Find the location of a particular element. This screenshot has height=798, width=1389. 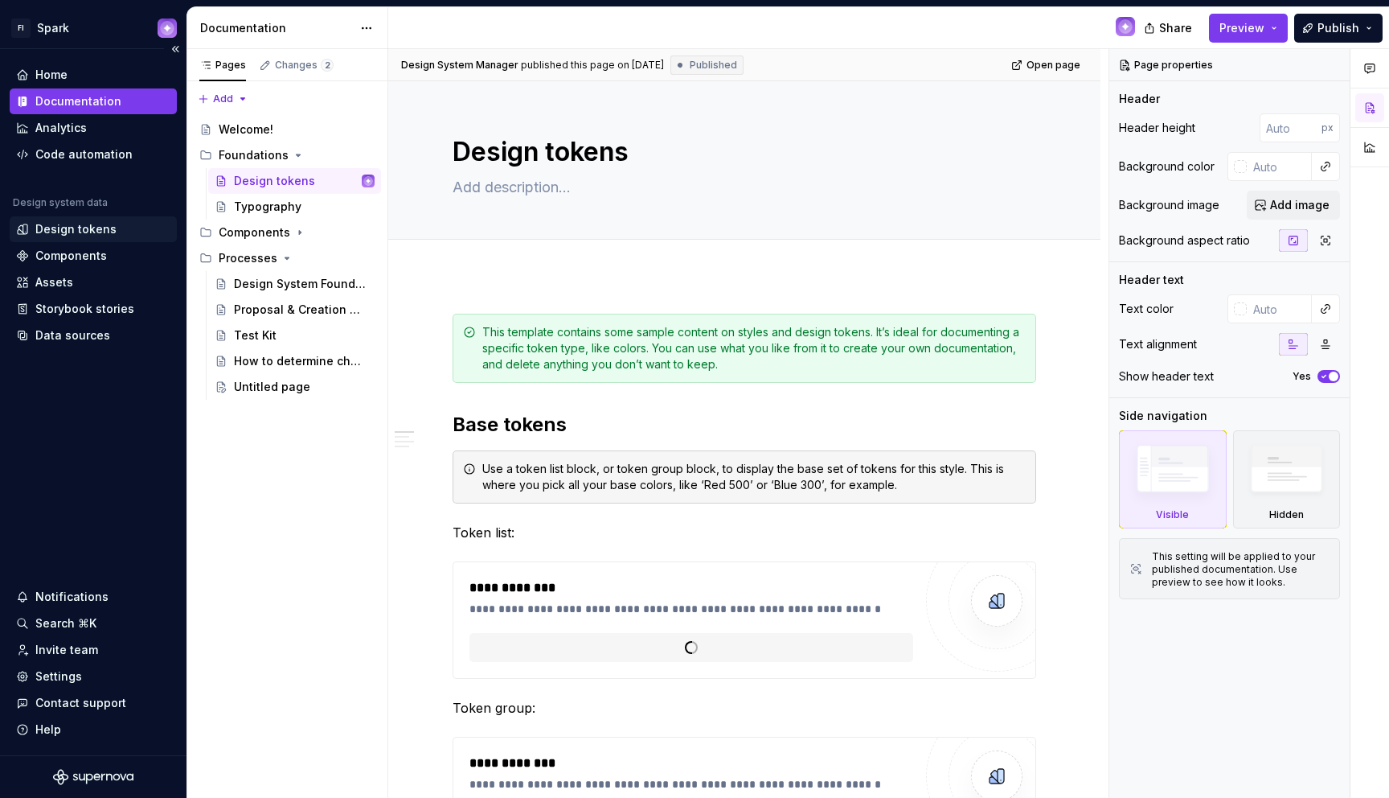

a: Invite team is located at coordinates (93, 650).